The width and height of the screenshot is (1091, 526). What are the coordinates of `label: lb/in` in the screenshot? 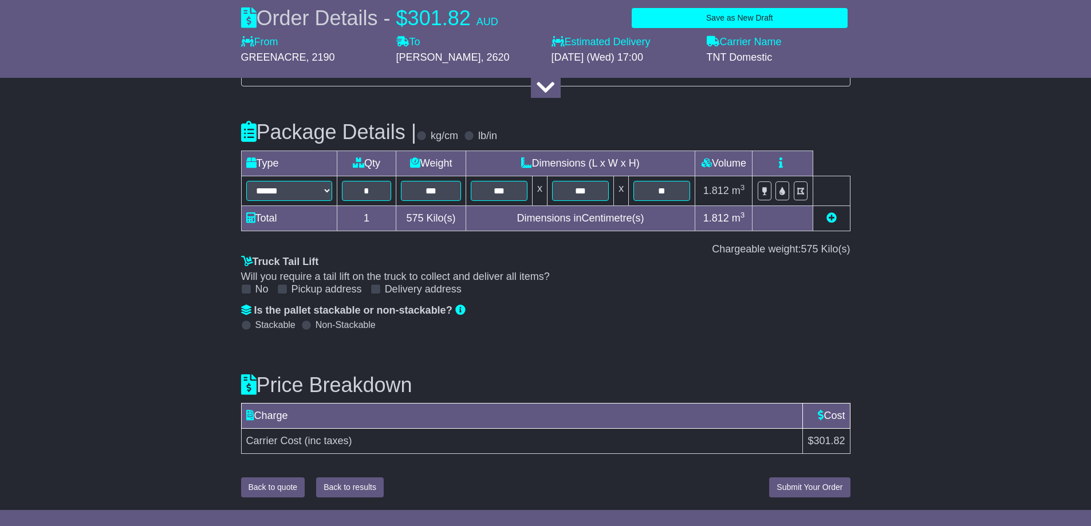 It's located at (487, 136).